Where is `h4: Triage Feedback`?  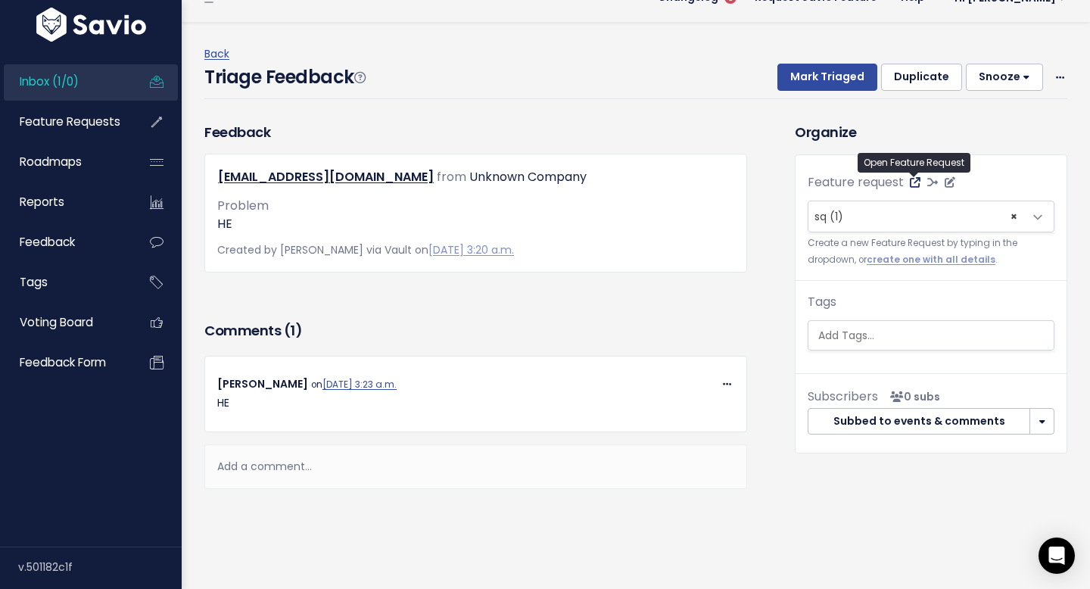
h4: Triage Feedback is located at coordinates (285, 77).